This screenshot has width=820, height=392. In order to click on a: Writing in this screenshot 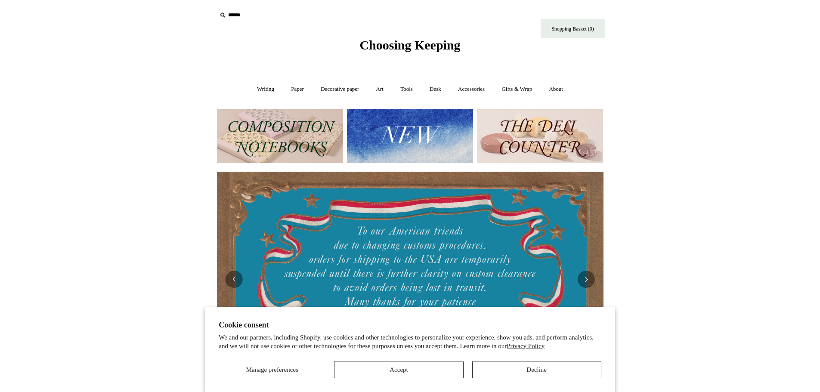, I will do `click(266, 89)`.